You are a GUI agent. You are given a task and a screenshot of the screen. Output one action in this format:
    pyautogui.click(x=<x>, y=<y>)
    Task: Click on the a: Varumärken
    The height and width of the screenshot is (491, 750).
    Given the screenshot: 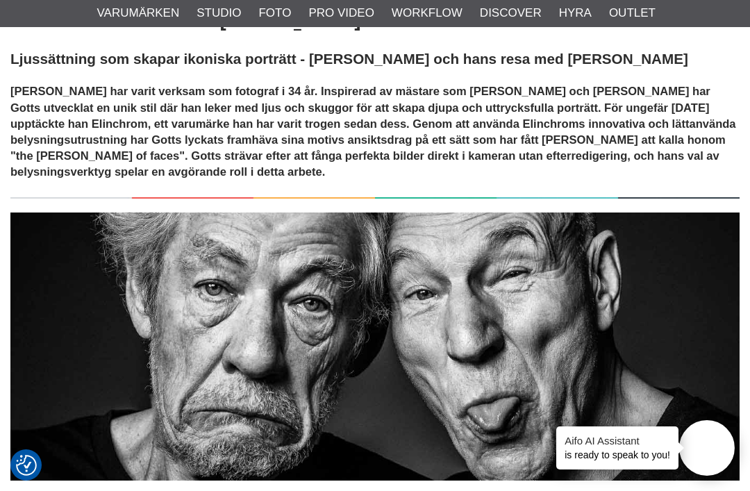 What is the action you would take?
    pyautogui.click(x=138, y=13)
    